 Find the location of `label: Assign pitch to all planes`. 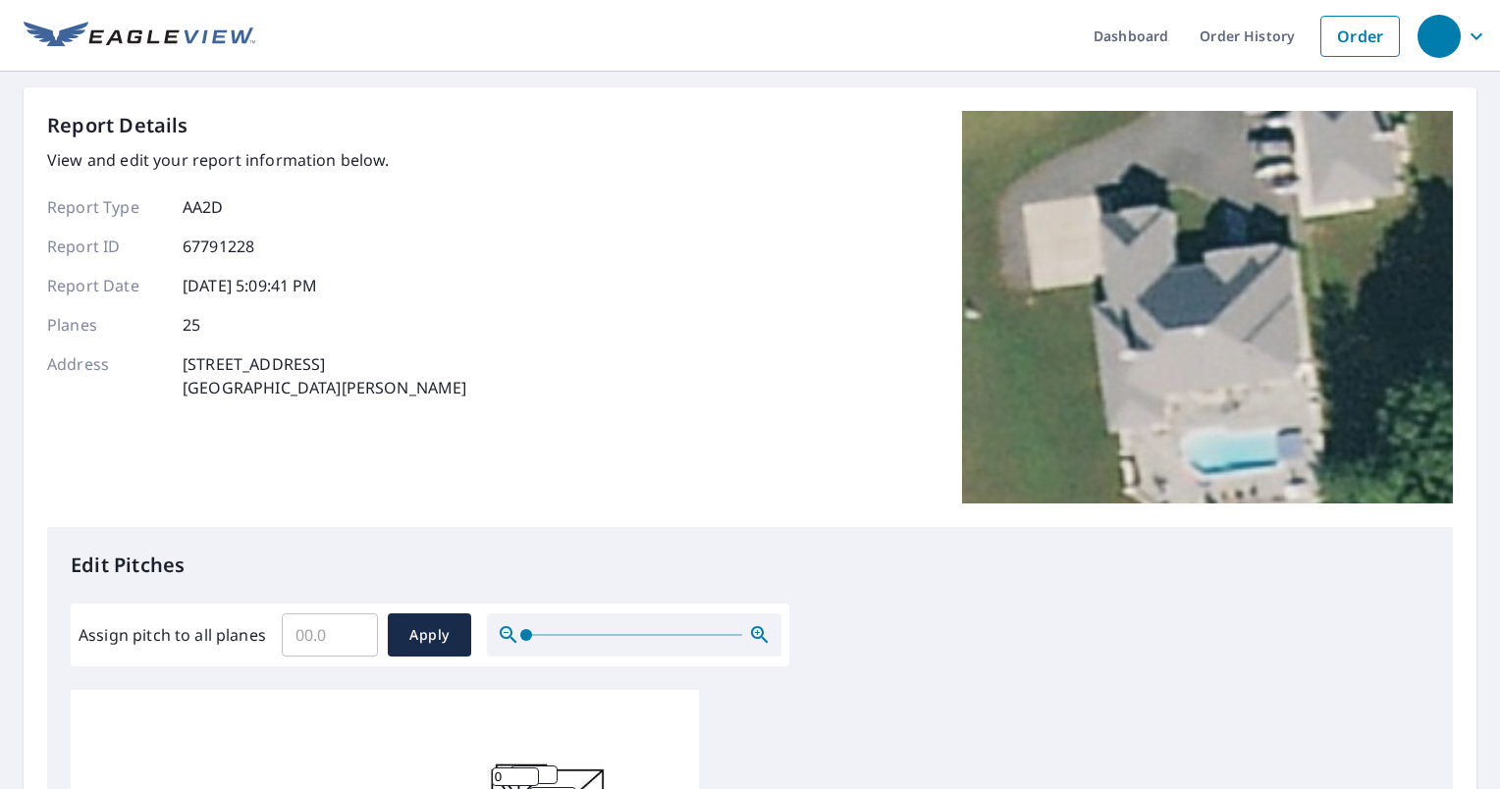

label: Assign pitch to all planes is located at coordinates (172, 635).